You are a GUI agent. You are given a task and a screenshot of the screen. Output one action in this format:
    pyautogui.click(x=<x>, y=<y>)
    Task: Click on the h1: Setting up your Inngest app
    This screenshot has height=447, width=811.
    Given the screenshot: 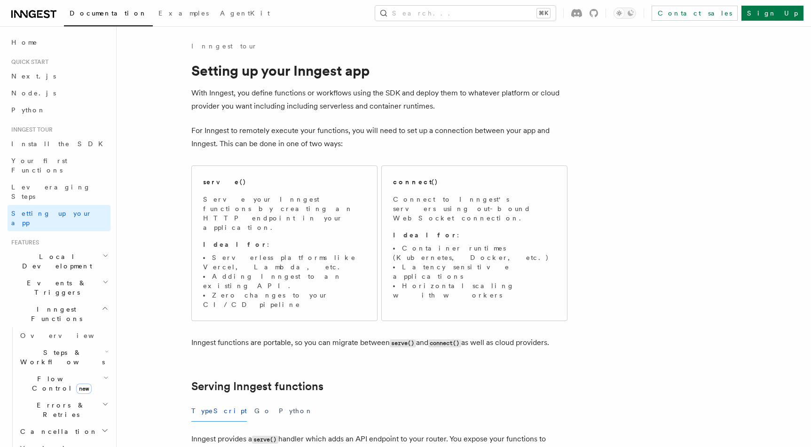 What is the action you would take?
    pyautogui.click(x=380, y=71)
    